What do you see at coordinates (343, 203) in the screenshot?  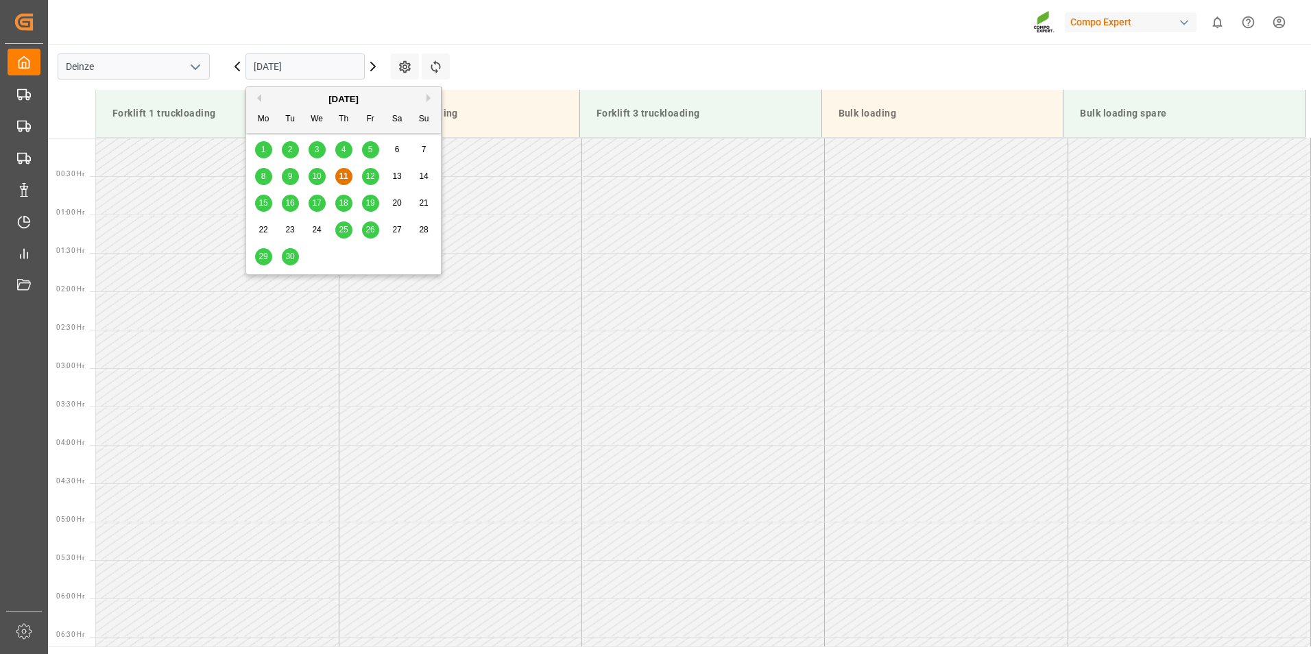 I see `div: month 2025-09` at bounding box center [343, 203].